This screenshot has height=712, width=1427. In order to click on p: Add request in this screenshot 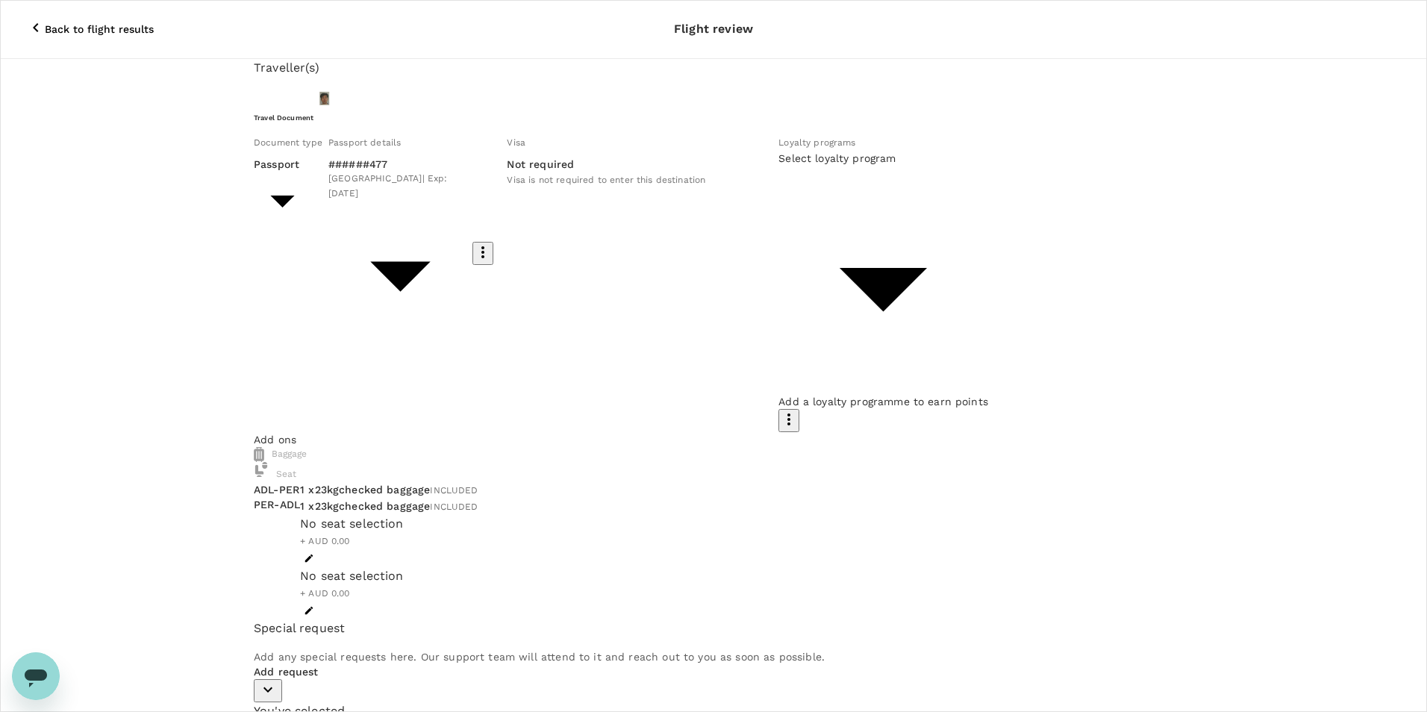, I will do `click(713, 672)`.